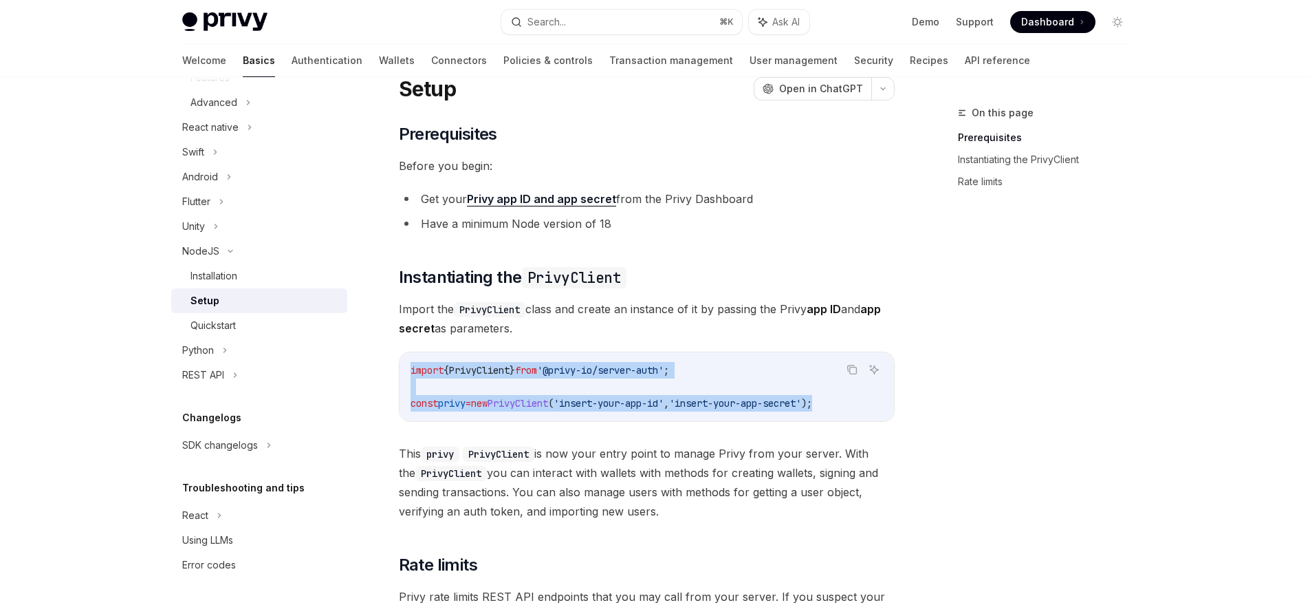  What do you see at coordinates (208, 540) in the screenshot?
I see `div: Using LLMs` at bounding box center [208, 540].